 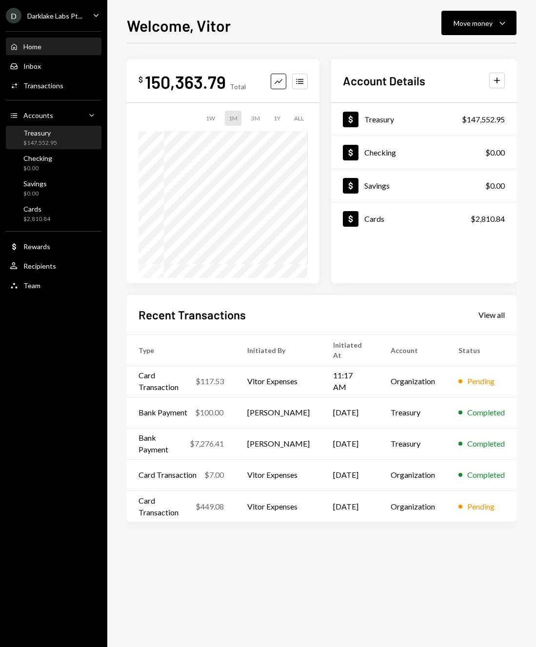 I want to click on div: Inbox, so click(x=32, y=66).